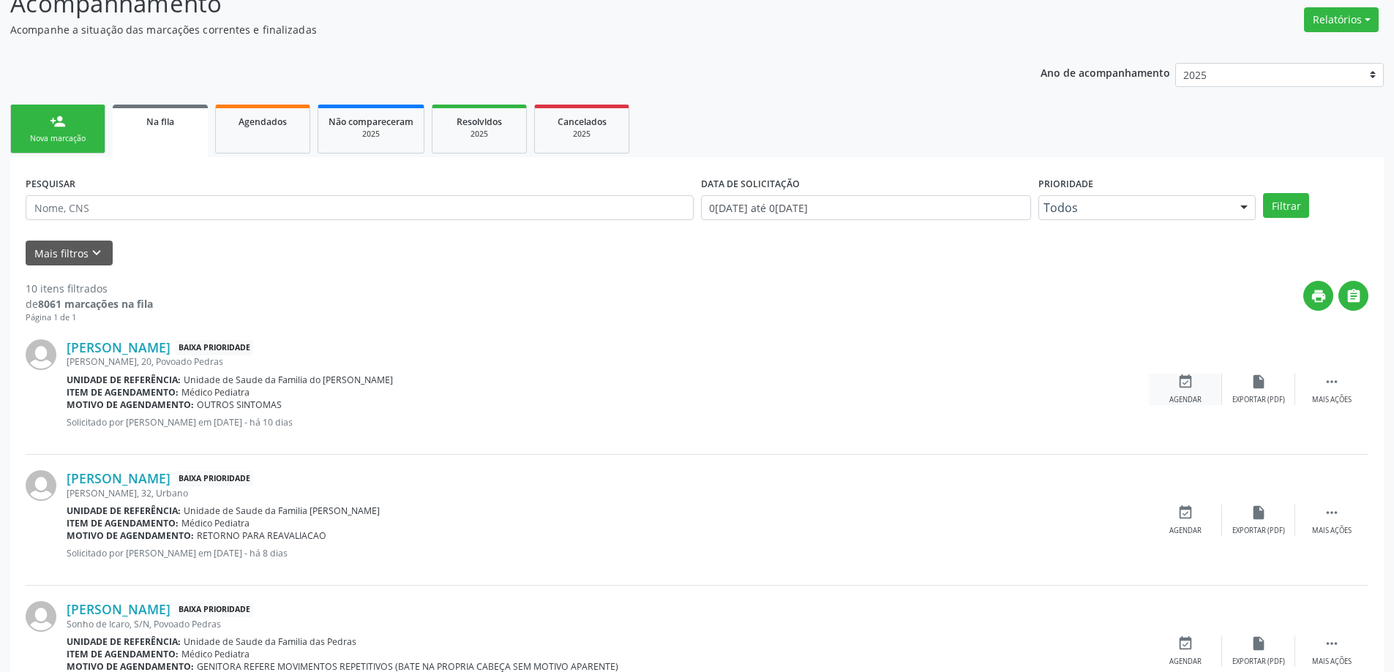 This screenshot has width=1394, height=672. Describe the element at coordinates (1065, 184) in the screenshot. I see `label: Prioridade` at that location.